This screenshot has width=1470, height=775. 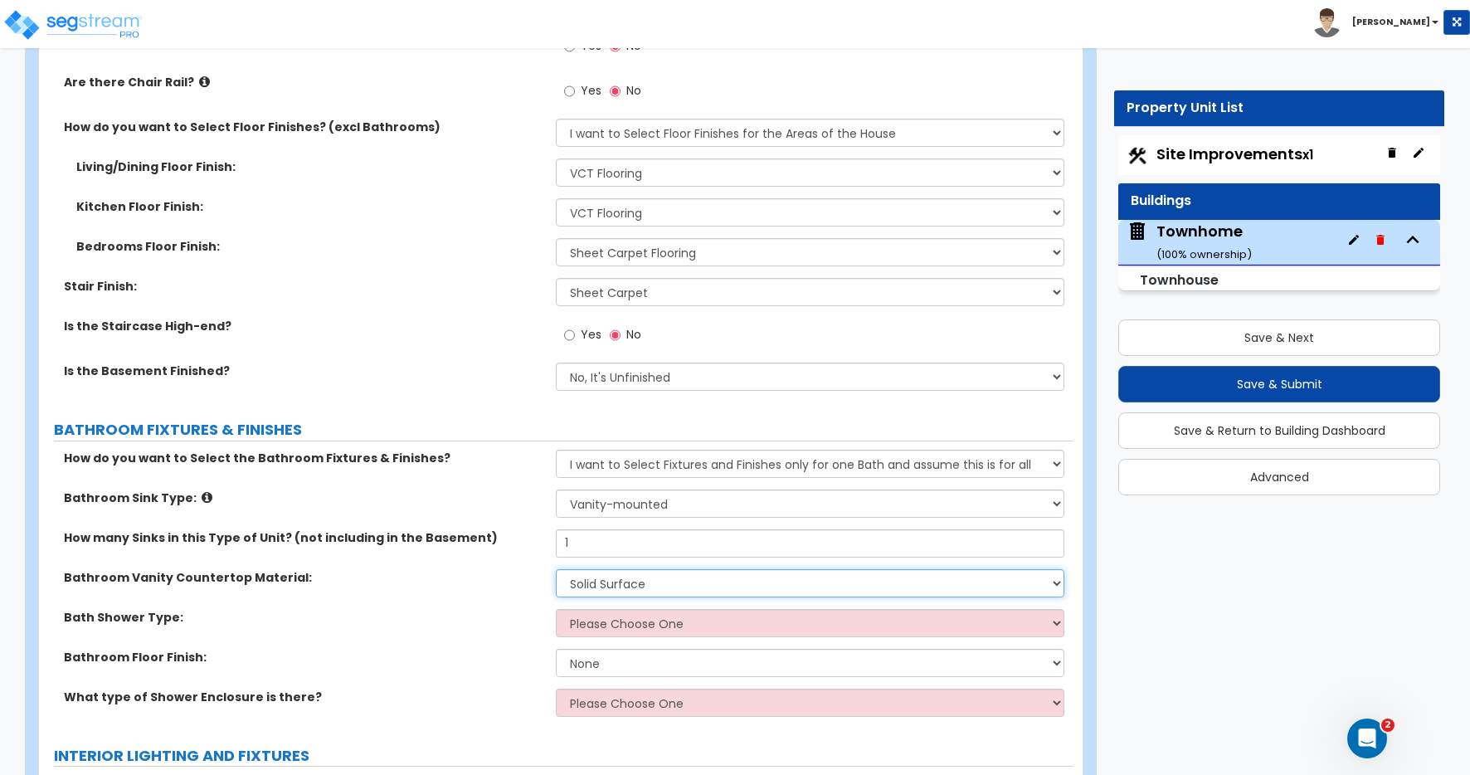 I want to click on img: building.svg, so click(x=1138, y=232).